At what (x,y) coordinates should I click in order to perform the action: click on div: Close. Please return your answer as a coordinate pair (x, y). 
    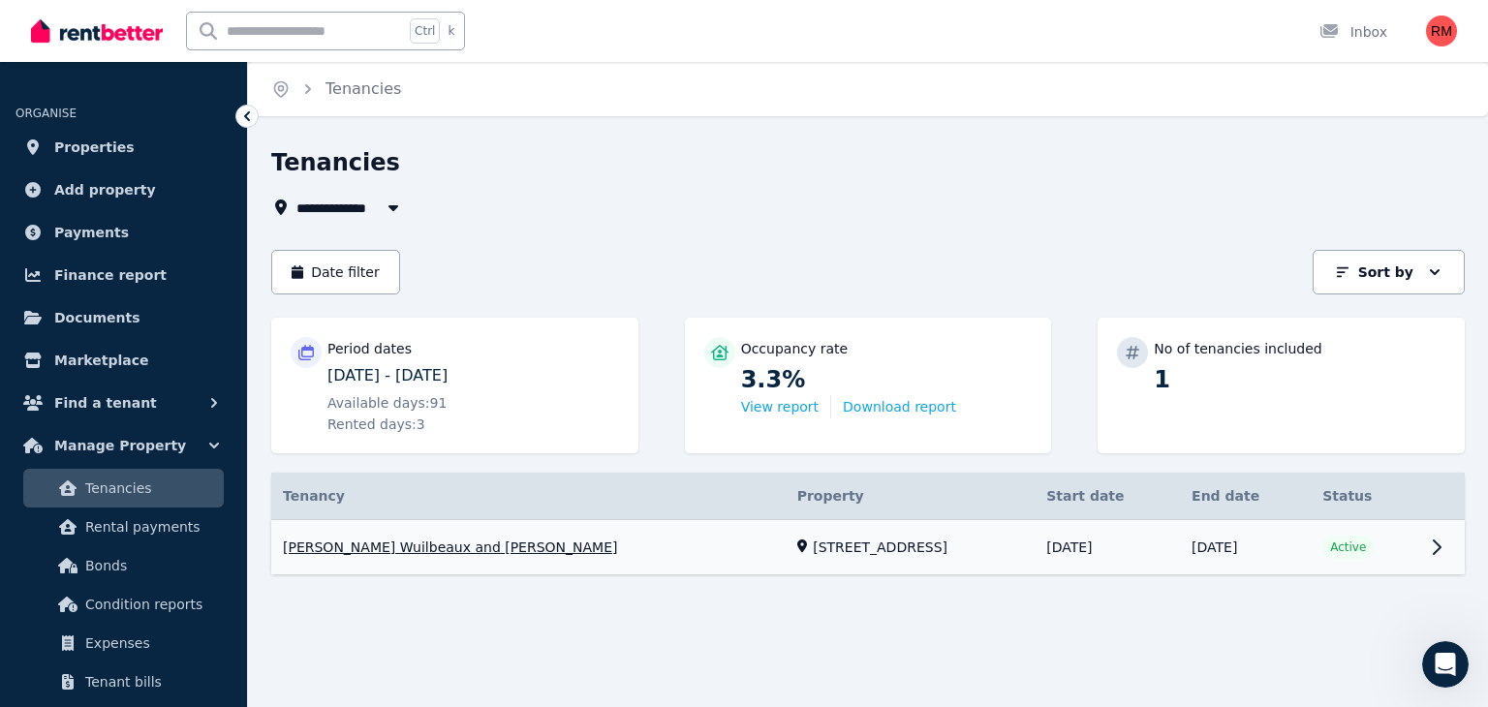
    Looking at the image, I should click on (351, 48).